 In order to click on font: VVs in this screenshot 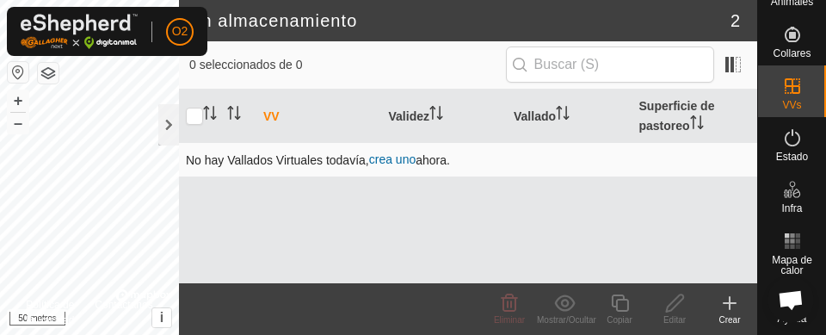, I will do `click(792, 105)`.